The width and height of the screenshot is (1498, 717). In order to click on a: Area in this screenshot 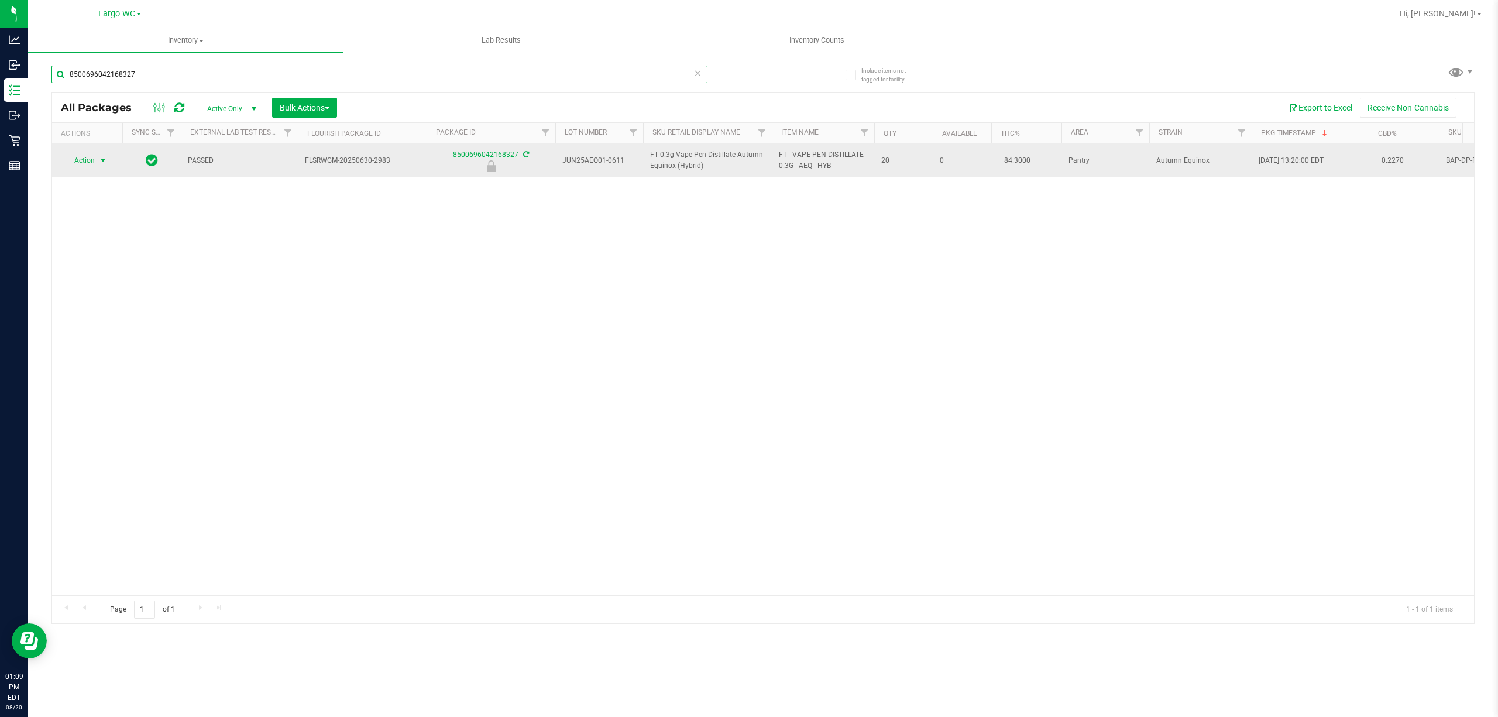, I will do `click(1080, 132)`.